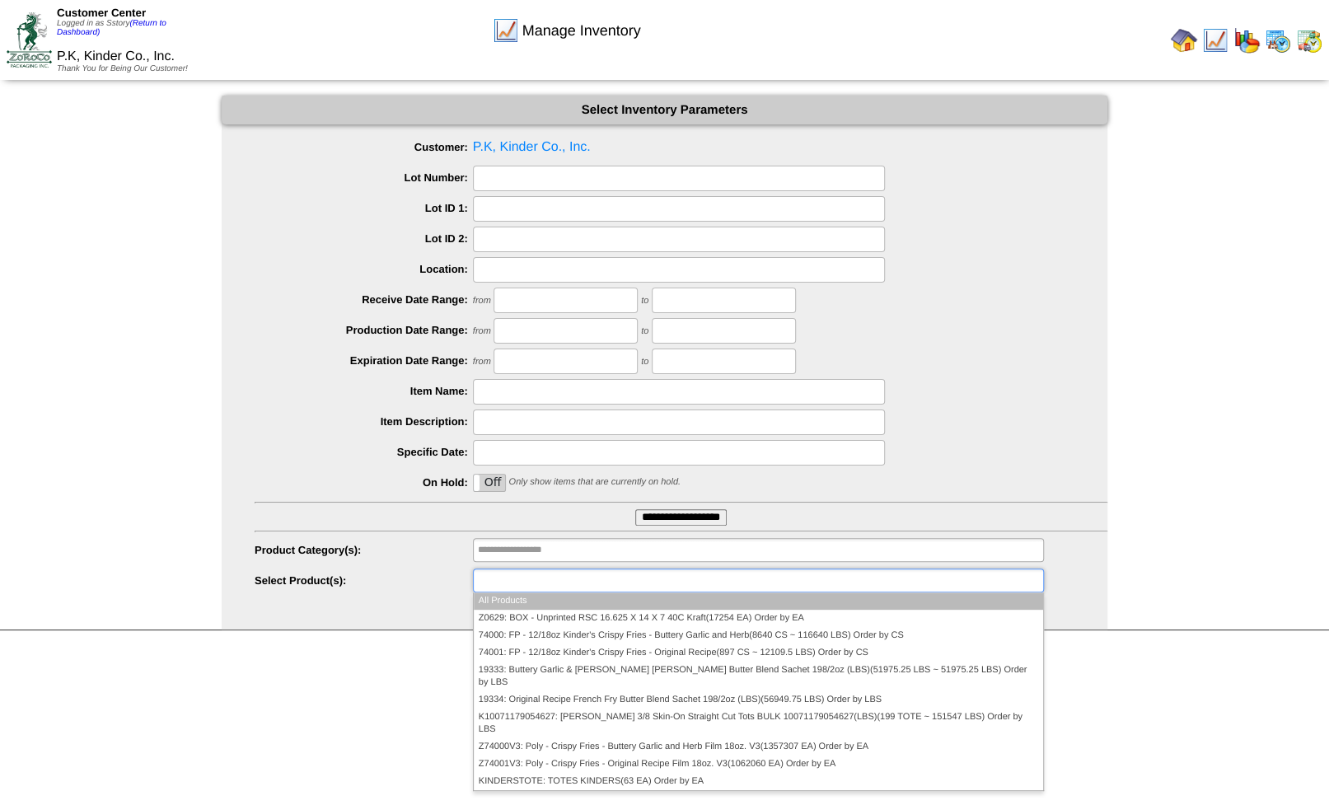  I want to click on img: graph.gif, so click(1247, 40).